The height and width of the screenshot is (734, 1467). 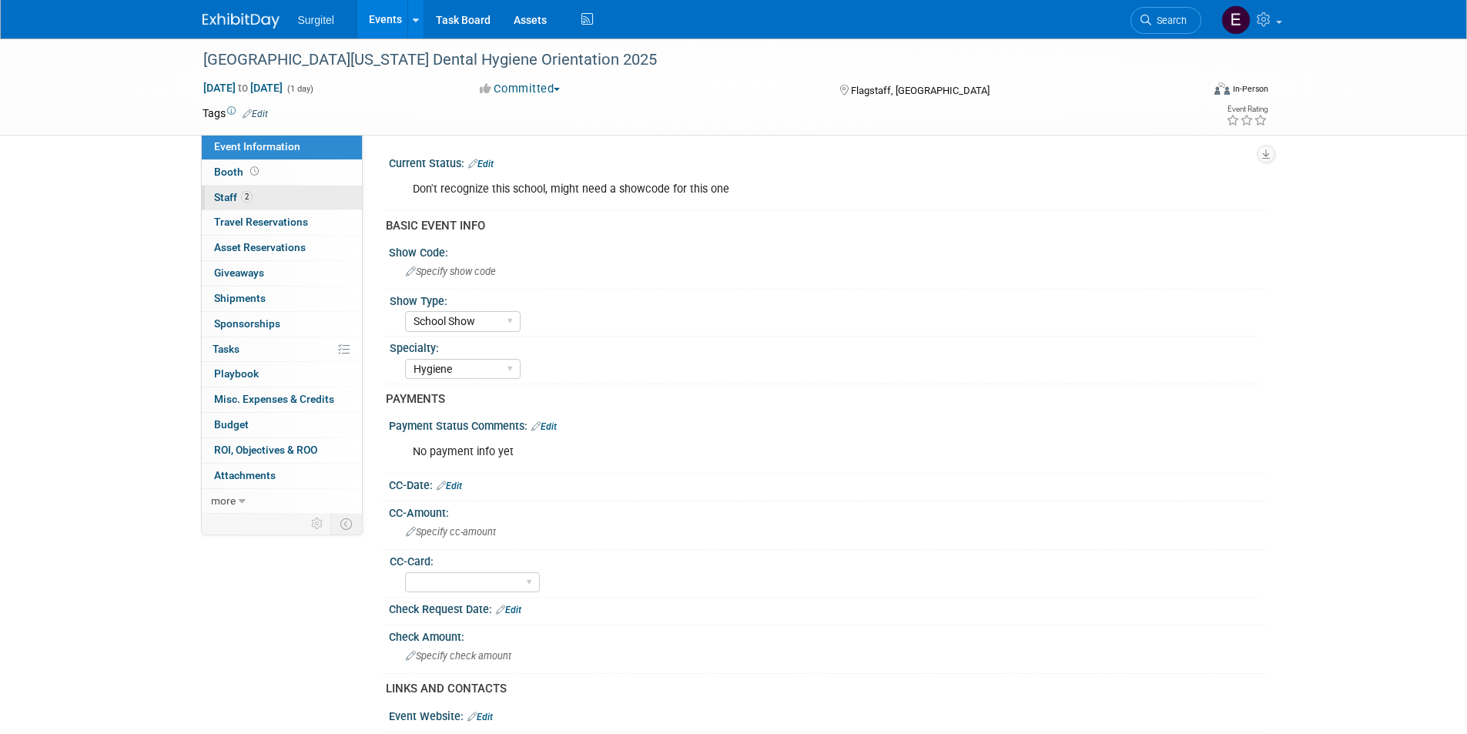 I want to click on a: Shipments, so click(x=282, y=299).